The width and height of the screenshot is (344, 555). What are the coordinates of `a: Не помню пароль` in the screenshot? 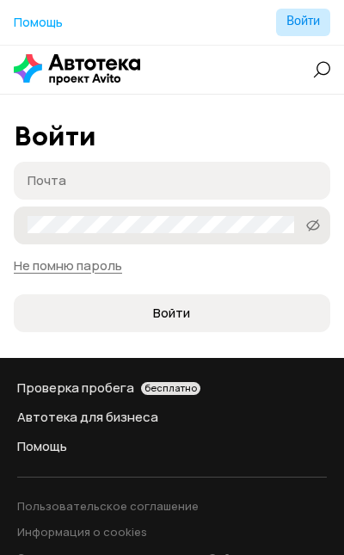 It's located at (68, 265).